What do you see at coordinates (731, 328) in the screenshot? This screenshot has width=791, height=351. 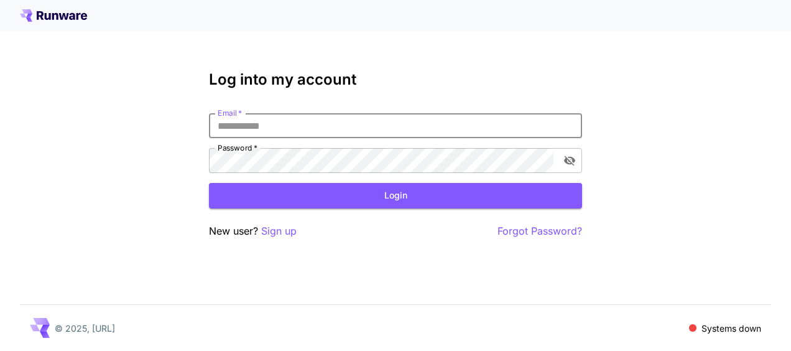 I see `p: Systems down` at bounding box center [731, 328].